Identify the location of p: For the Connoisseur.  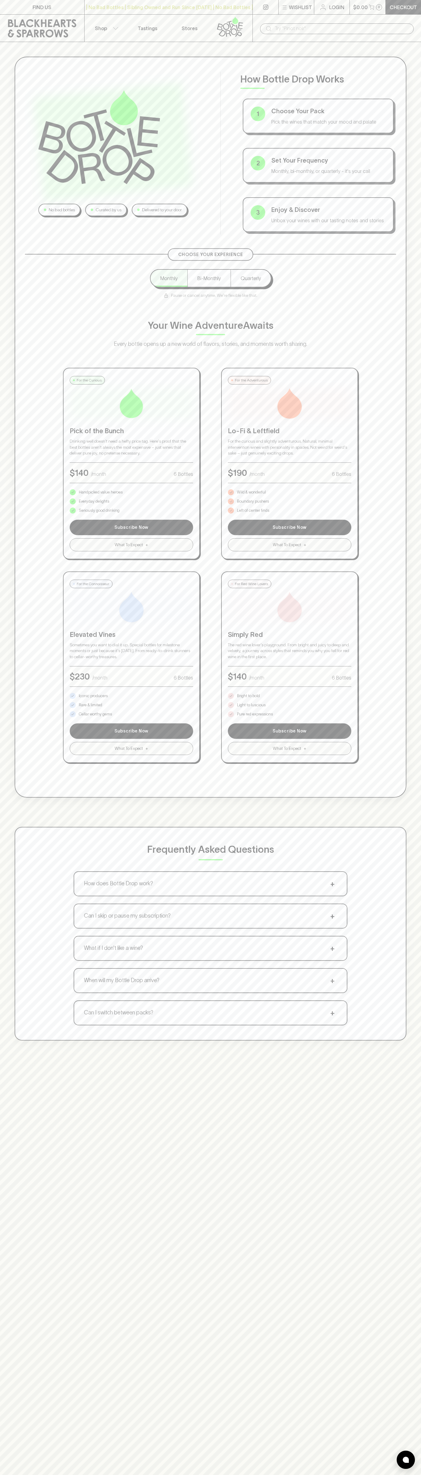
(93, 584).